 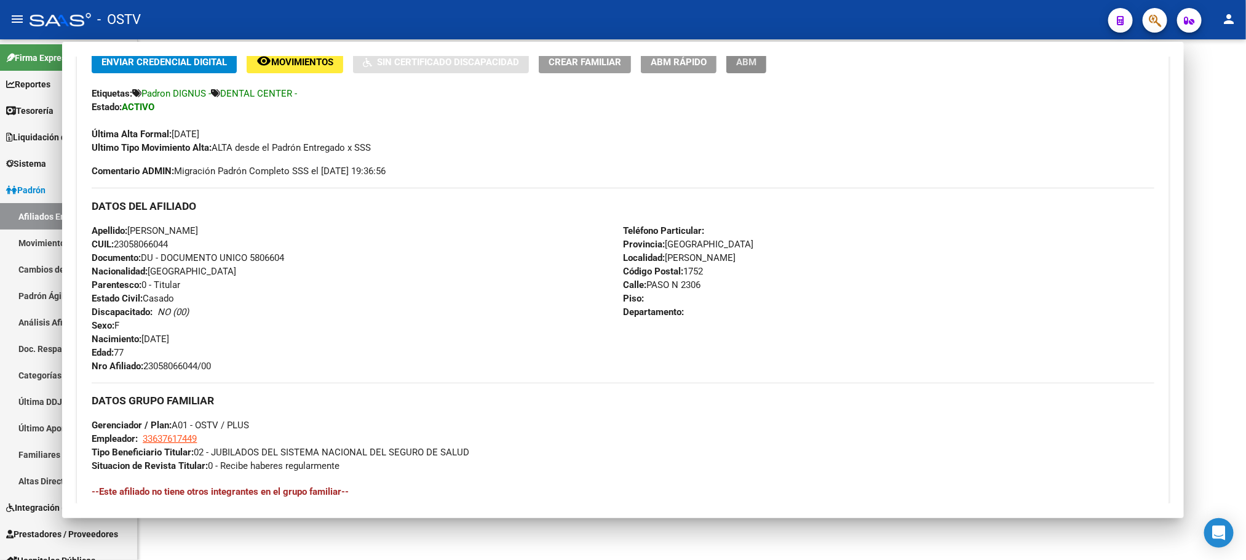 What do you see at coordinates (173, 312) in the screenshot?
I see `i: NO (00)` at bounding box center [173, 312].